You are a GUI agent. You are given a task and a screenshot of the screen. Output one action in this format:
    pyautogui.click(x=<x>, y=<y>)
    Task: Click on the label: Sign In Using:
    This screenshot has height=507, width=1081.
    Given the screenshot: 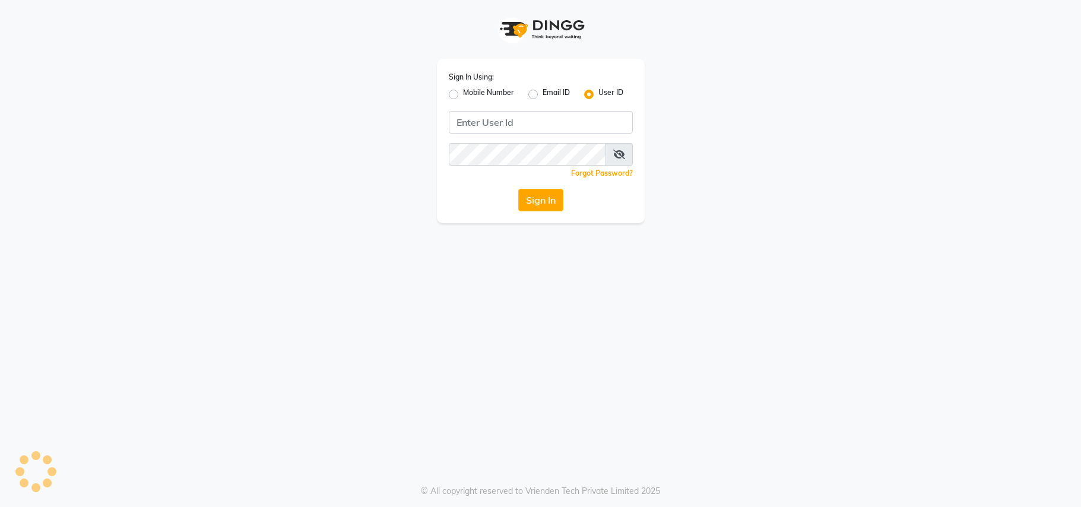 What is the action you would take?
    pyautogui.click(x=472, y=77)
    